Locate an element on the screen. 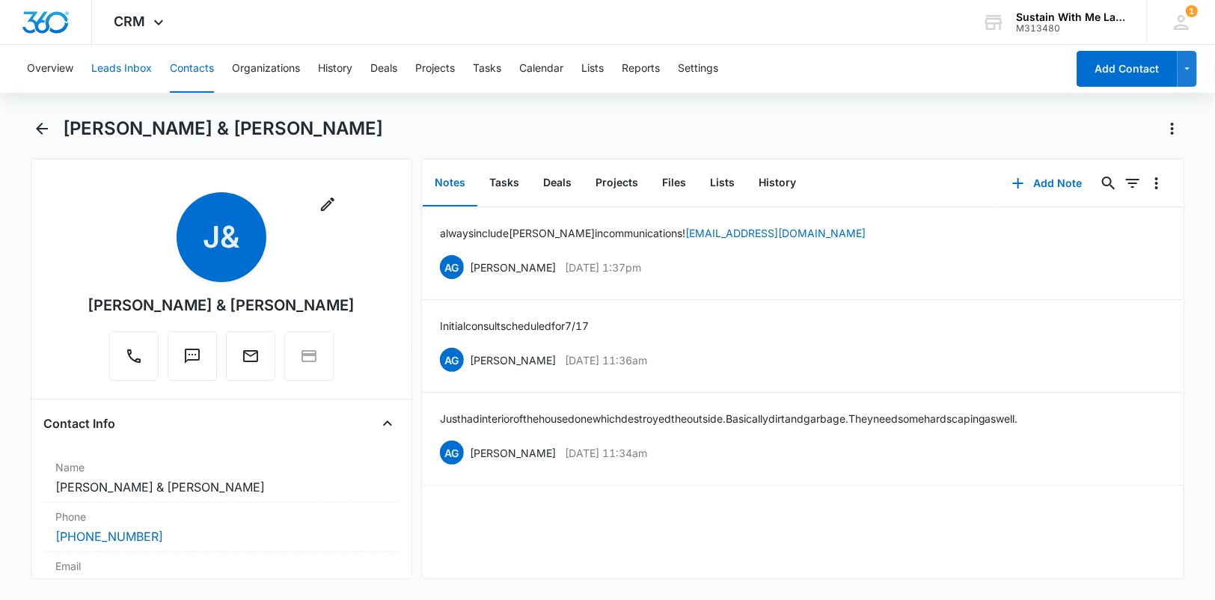 Image resolution: width=1215 pixels, height=600 pixels. label: Email is located at coordinates (221, 566).